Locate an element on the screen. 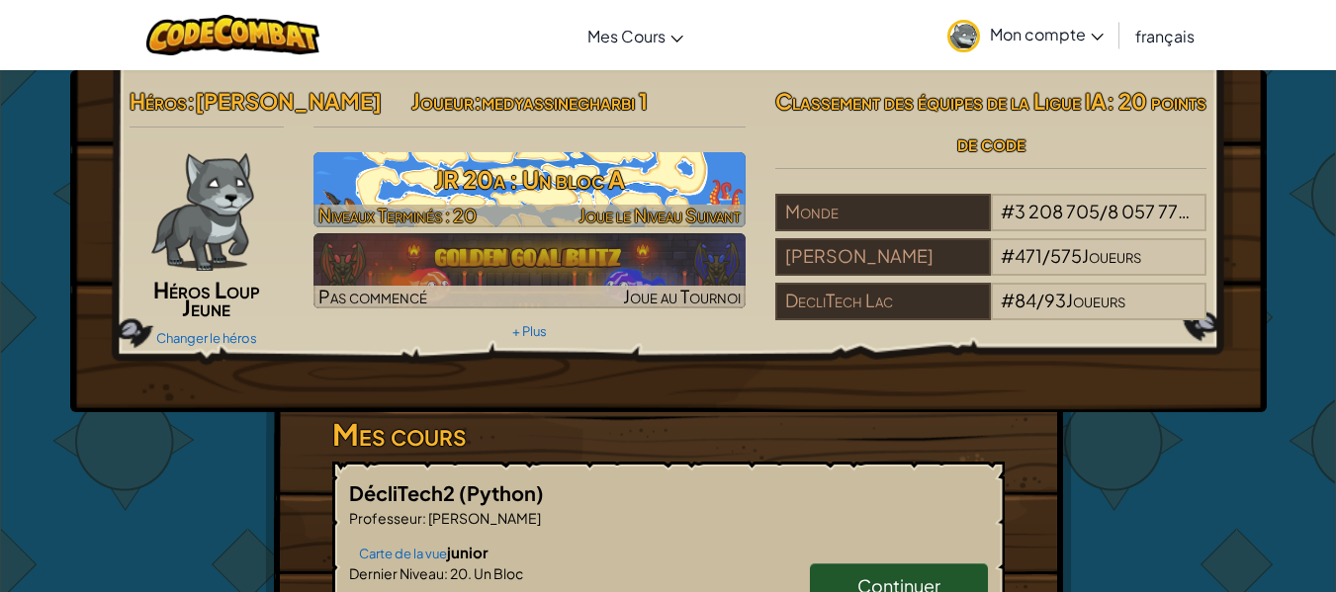  font: Joueur is located at coordinates (442, 101).